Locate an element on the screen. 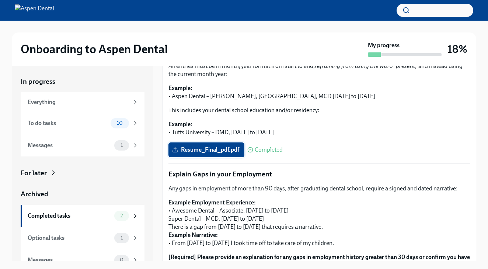 This screenshot has width=488, height=269. a: Everything is located at coordinates (83, 102).